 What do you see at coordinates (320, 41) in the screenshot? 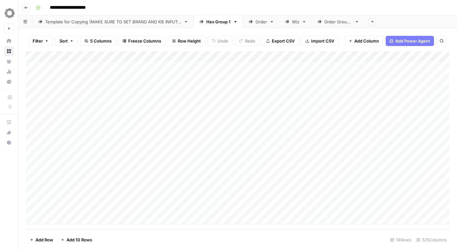
I see `button: Import CSV` at bounding box center [320, 41].